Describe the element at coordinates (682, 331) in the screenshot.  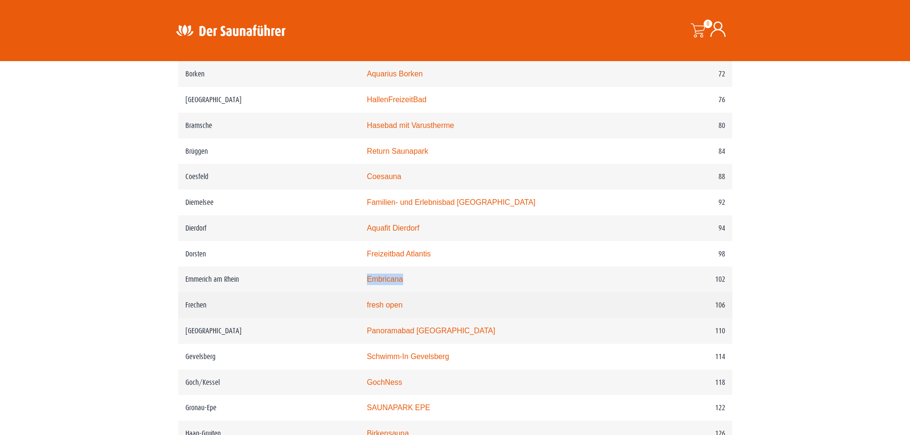
I see `td: 110` at that location.